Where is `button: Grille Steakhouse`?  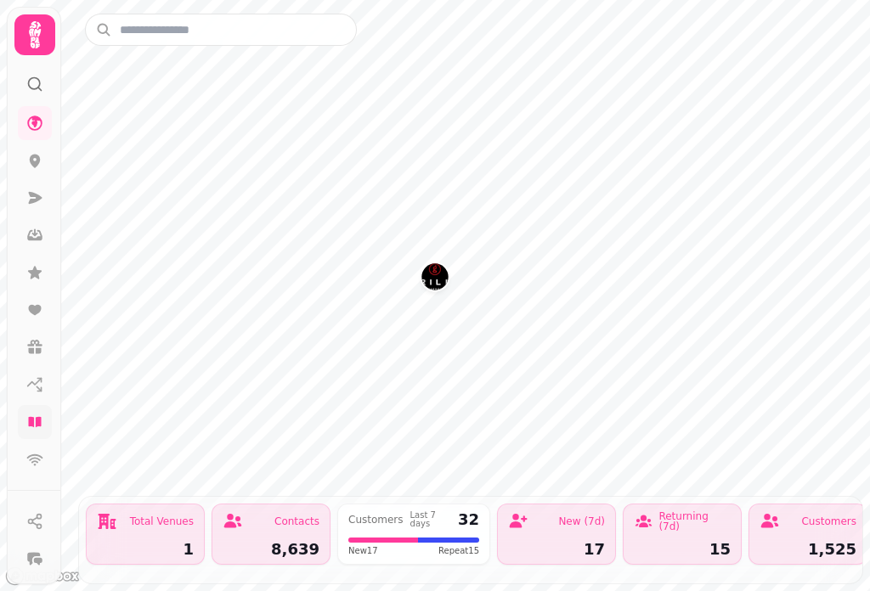
button: Grille Steakhouse is located at coordinates (435, 277).